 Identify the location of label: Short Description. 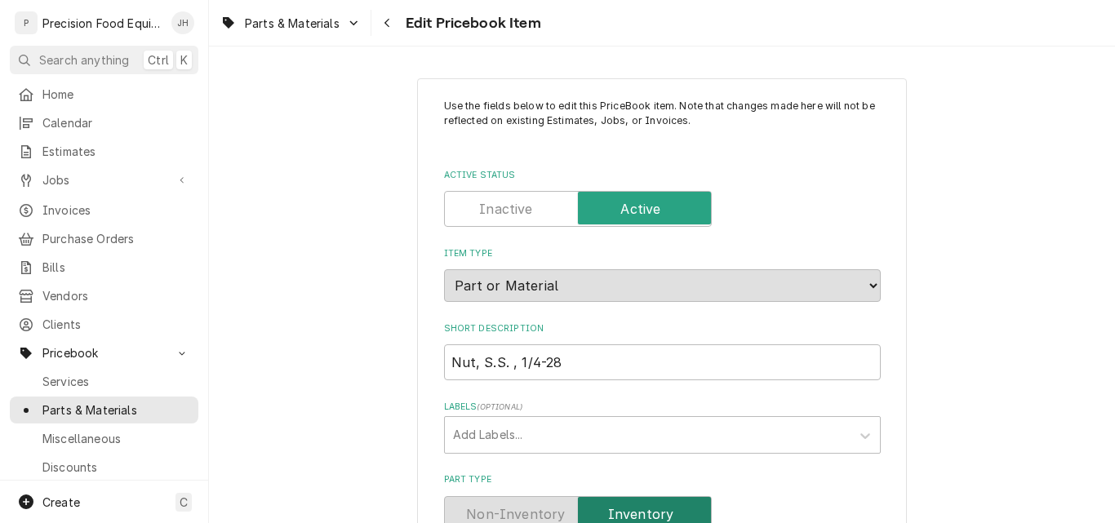
(662, 329).